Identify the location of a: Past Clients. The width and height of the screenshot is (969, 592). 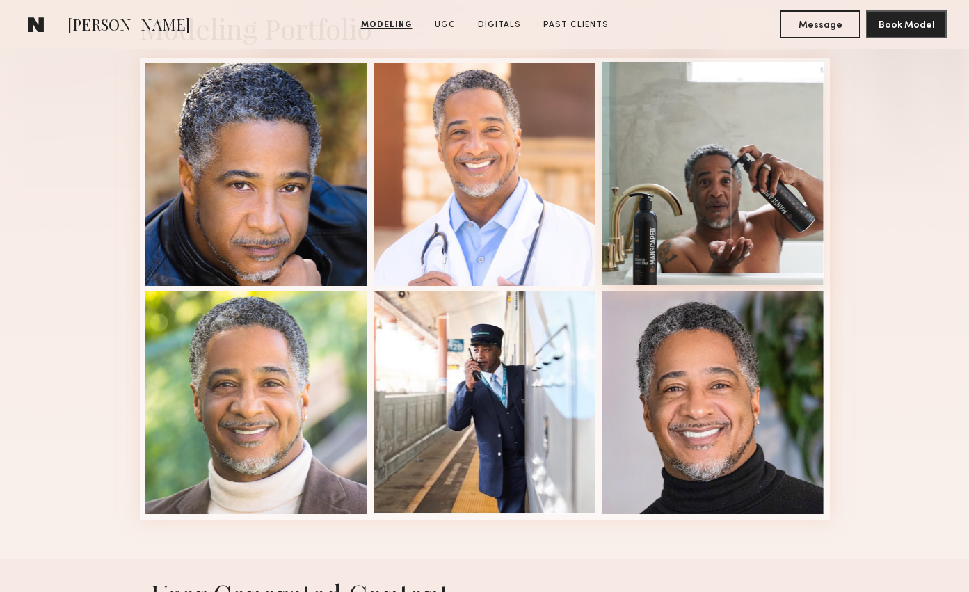
(576, 25).